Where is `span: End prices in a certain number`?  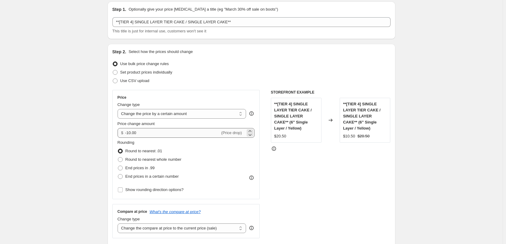 span: End prices in a certain number is located at coordinates (152, 176).